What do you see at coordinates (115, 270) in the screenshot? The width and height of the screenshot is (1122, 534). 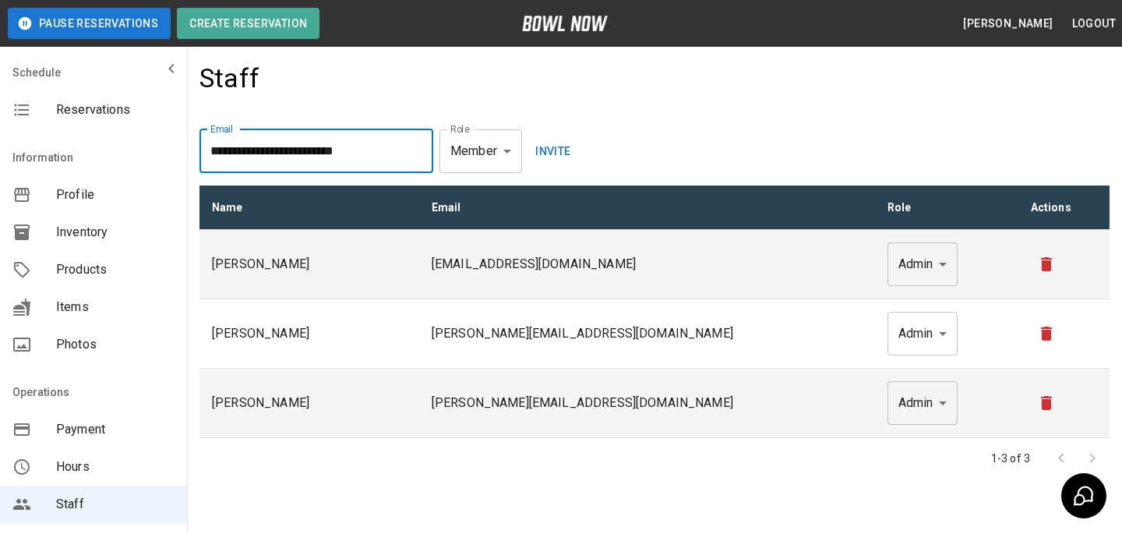 I see `span: Products` at bounding box center [115, 270].